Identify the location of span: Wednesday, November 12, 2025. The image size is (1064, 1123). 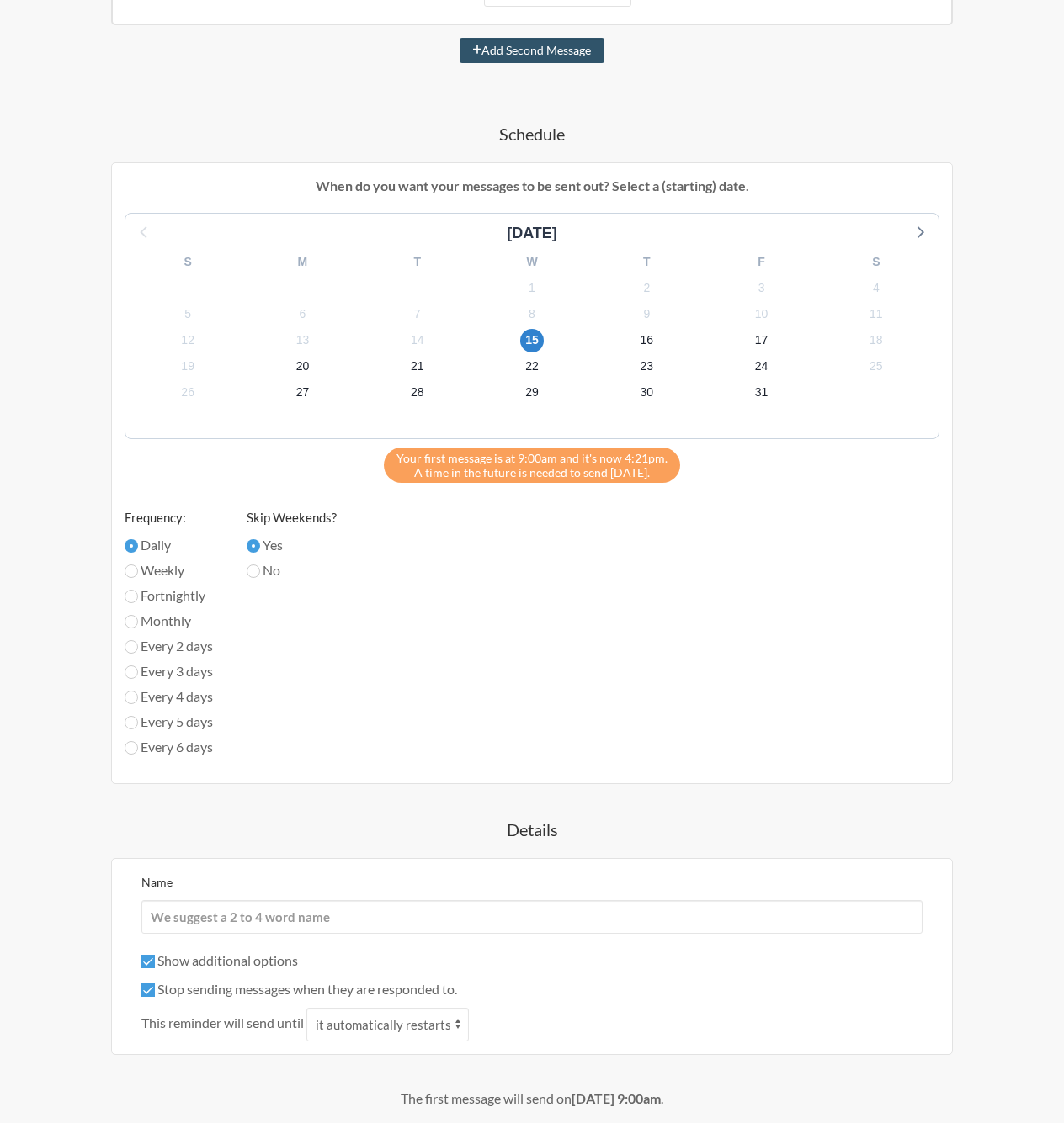
(188, 341).